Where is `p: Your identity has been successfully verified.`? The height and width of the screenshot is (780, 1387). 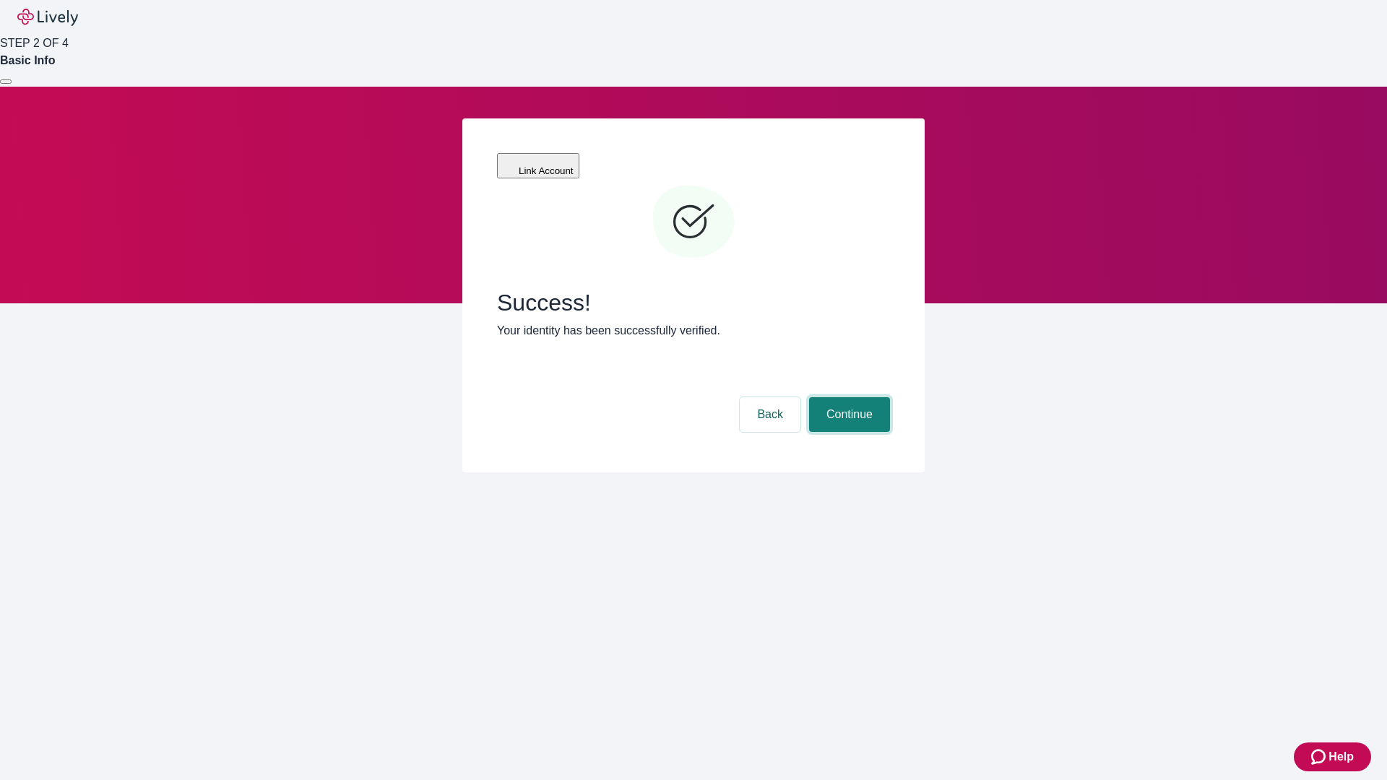 p: Your identity has been successfully verified. is located at coordinates (694, 331).